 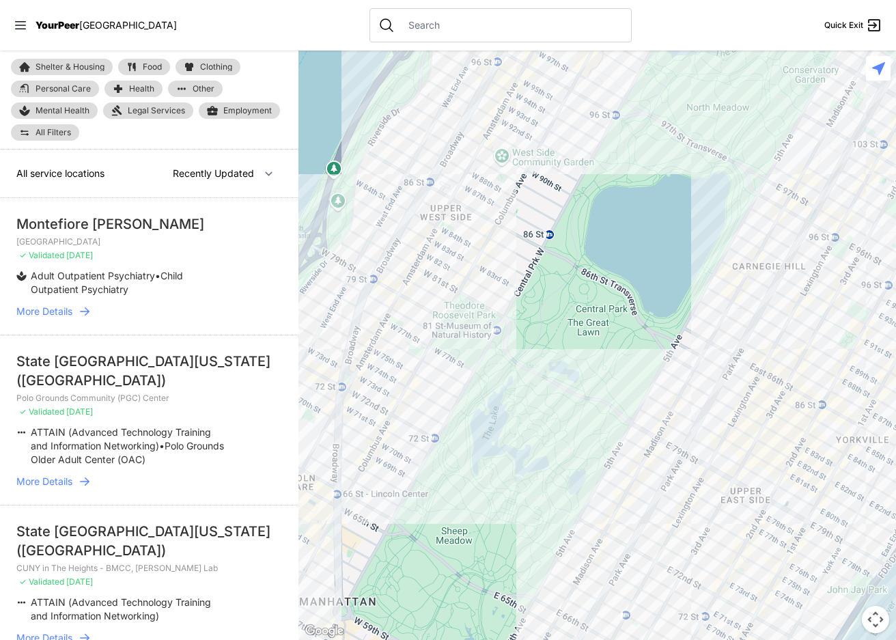 What do you see at coordinates (843, 25) in the screenshot?
I see `span: Quick Exit` at bounding box center [843, 25].